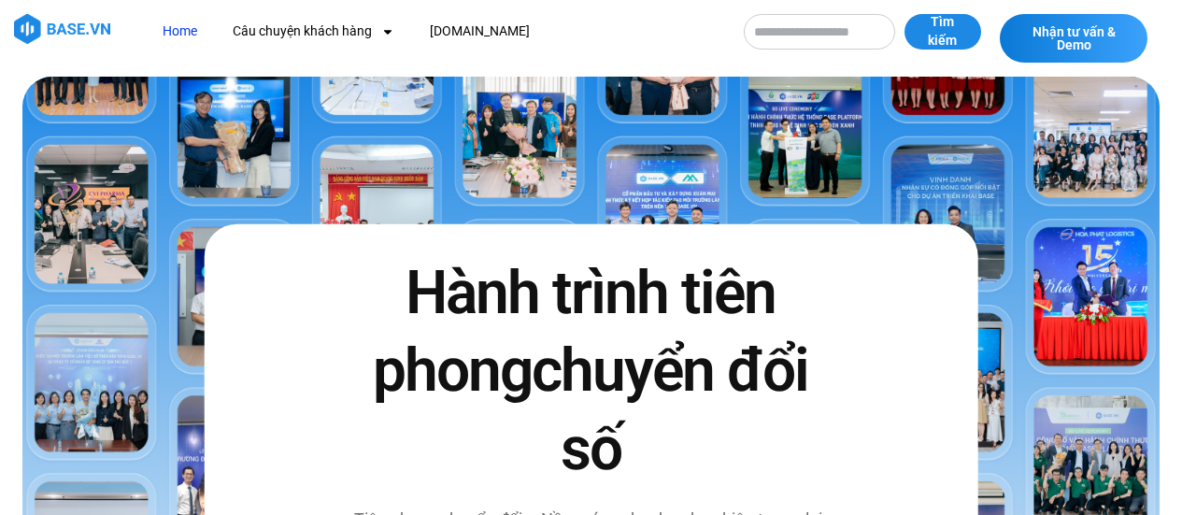 The height and width of the screenshot is (515, 1182). I want to click on h2: Hành trình tiên phong, so click(591, 371).